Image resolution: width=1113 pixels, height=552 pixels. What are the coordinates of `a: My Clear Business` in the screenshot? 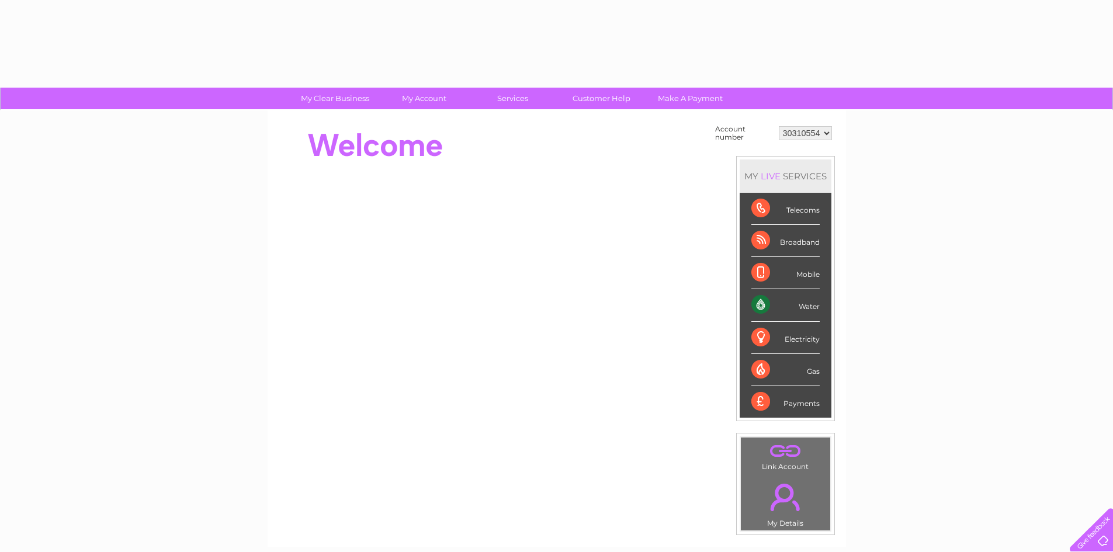 It's located at (335, 98).